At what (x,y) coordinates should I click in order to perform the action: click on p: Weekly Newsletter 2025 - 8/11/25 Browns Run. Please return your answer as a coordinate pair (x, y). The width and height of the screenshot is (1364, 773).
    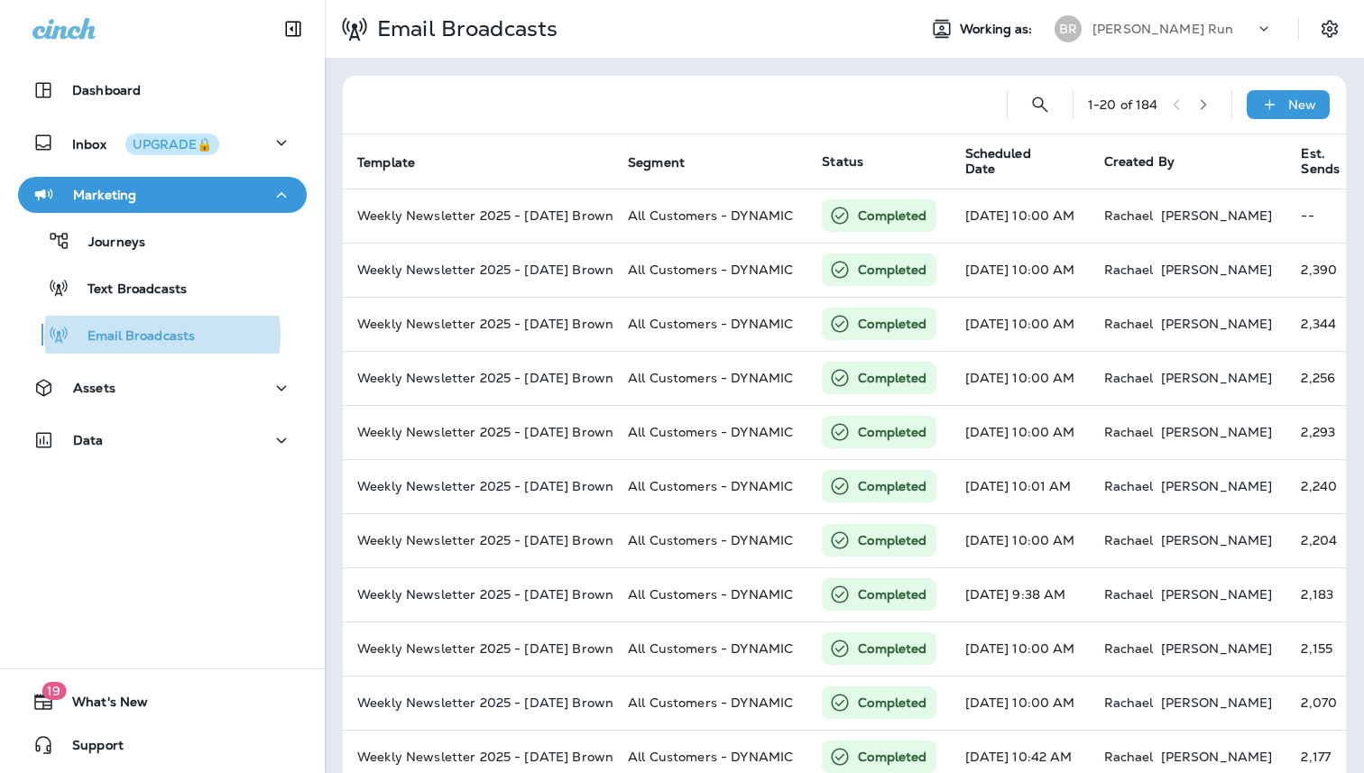
    Looking at the image, I should click on (478, 378).